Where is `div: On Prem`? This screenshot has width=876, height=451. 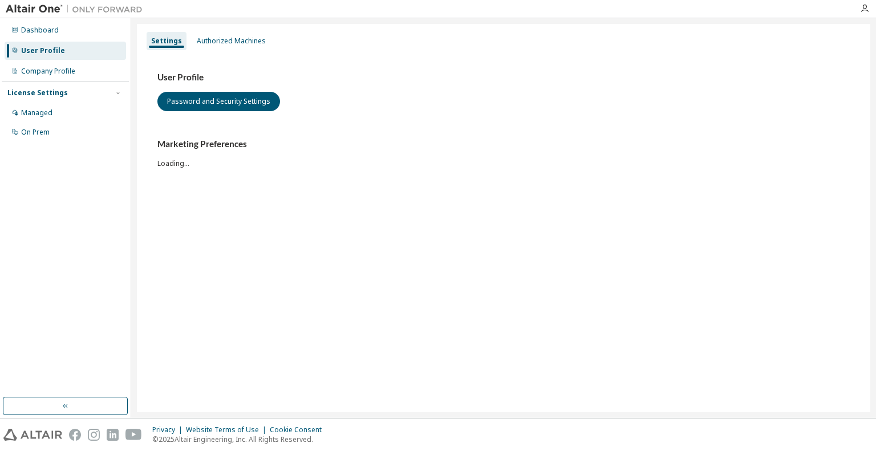 div: On Prem is located at coordinates (35, 132).